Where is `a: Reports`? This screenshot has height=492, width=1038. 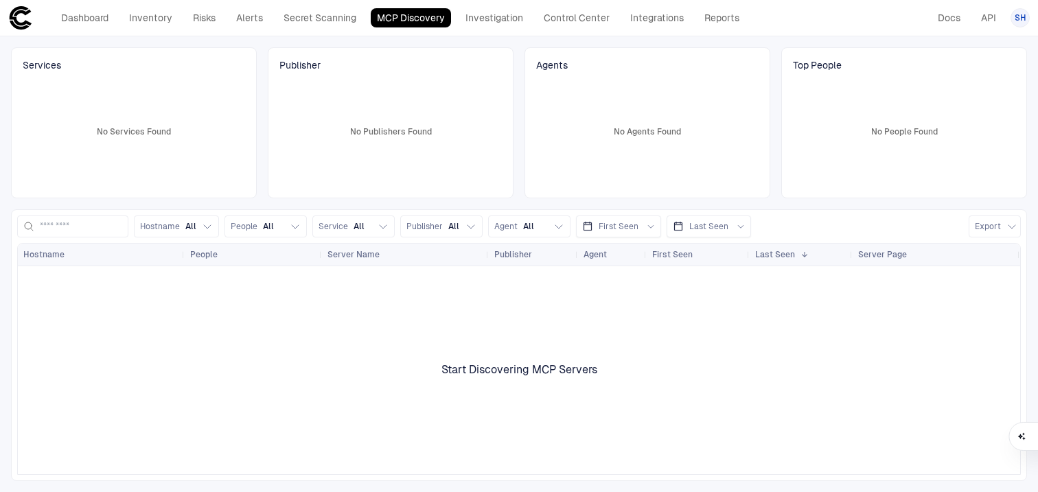 a: Reports is located at coordinates (722, 18).